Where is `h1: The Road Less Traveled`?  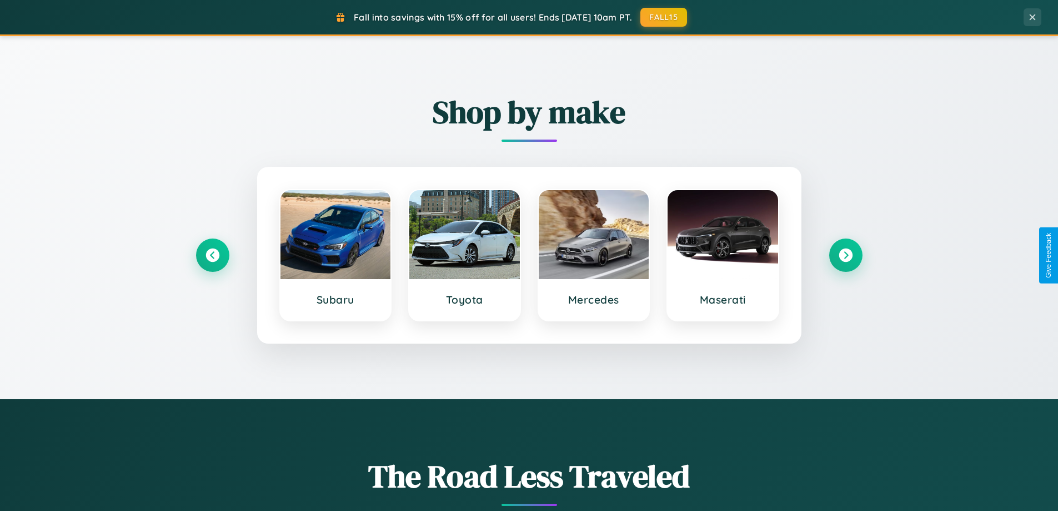
h1: The Road Less Traveled is located at coordinates (529, 476).